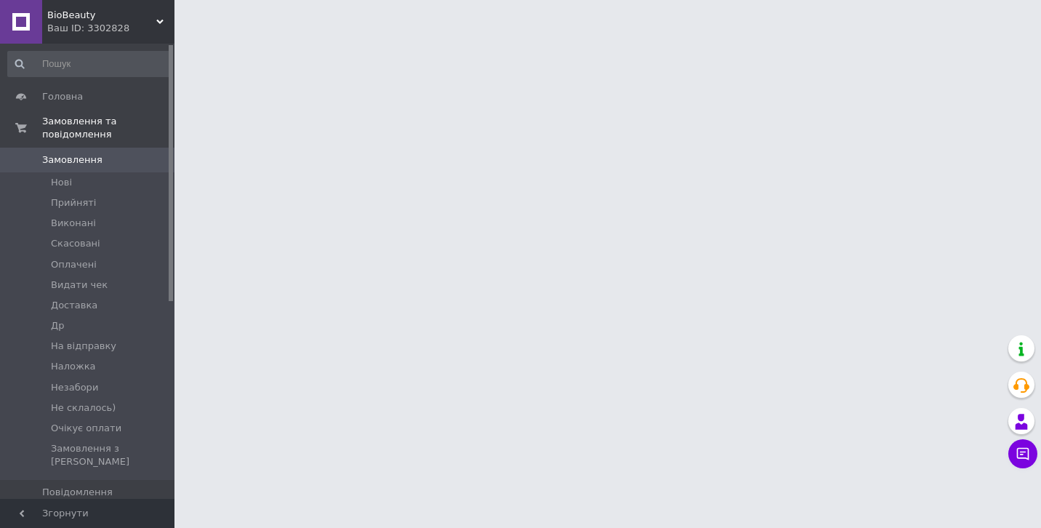 The width and height of the screenshot is (1041, 528). I want to click on span: Повідомлення, so click(77, 492).